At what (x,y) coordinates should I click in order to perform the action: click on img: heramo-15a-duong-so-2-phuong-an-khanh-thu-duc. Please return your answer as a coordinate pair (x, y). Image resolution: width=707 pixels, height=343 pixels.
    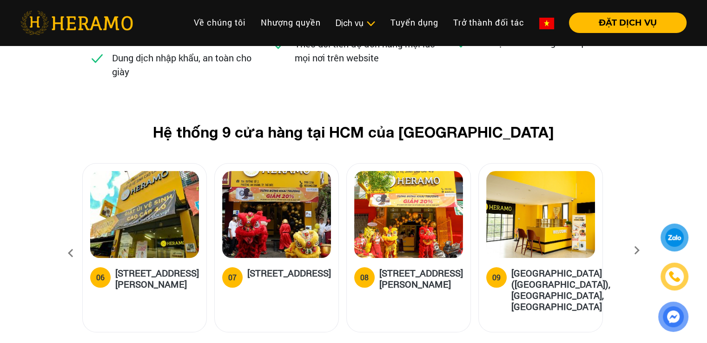
    Looking at the image, I should click on (276, 214).